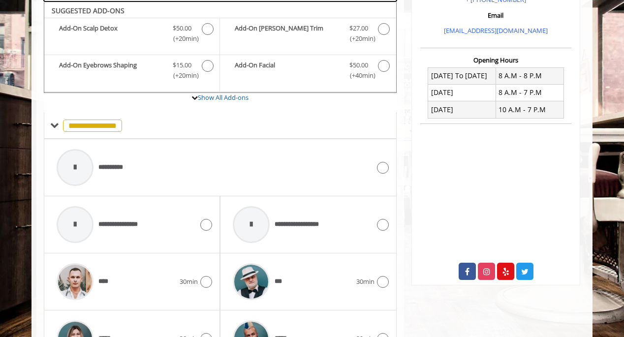  Describe the element at coordinates (132, 34) in the screenshot. I see `label: Add-On Scalp Detox` at that location.